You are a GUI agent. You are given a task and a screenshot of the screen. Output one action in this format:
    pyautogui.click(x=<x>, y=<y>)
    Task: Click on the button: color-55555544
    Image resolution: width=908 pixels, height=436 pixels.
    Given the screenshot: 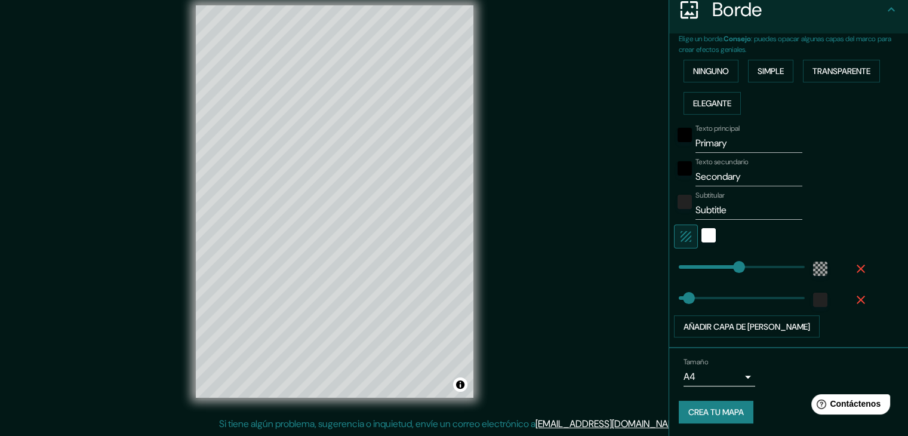 What is the action you would take?
    pyautogui.click(x=821, y=269)
    